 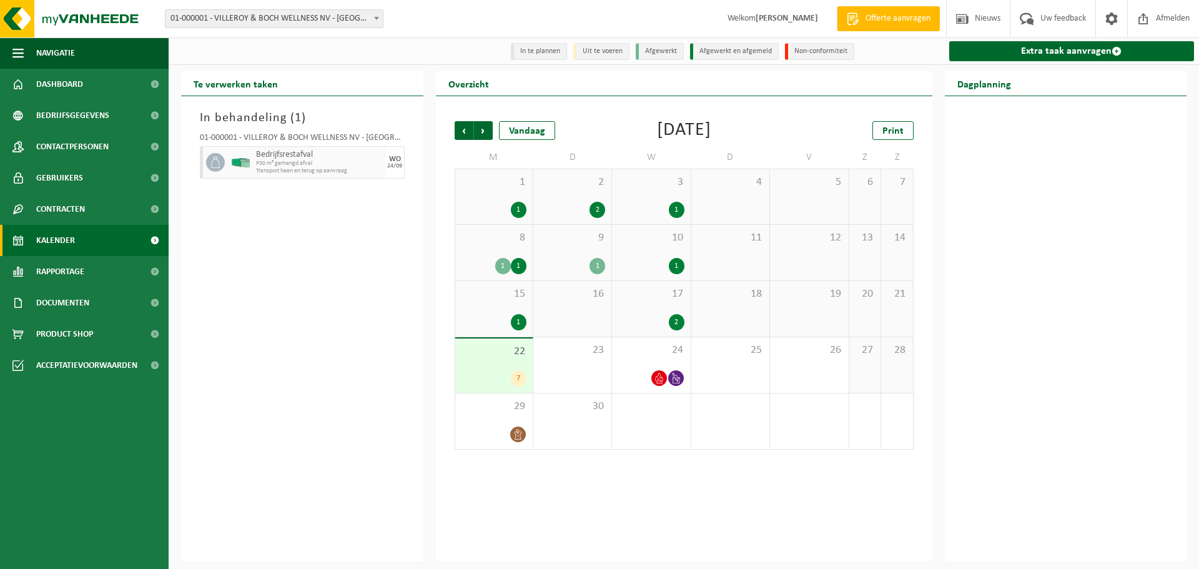 What do you see at coordinates (61, 209) in the screenshot?
I see `span: Contracten` at bounding box center [61, 209].